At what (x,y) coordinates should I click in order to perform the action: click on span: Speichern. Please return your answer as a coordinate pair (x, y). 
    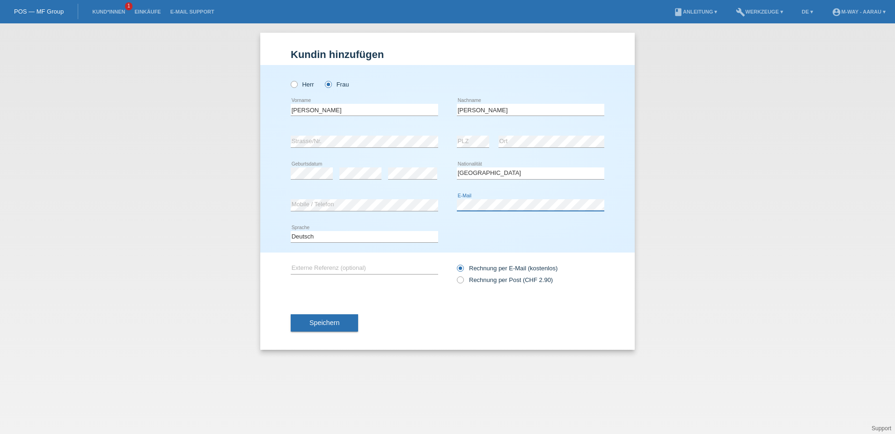
    Looking at the image, I should click on (324, 323).